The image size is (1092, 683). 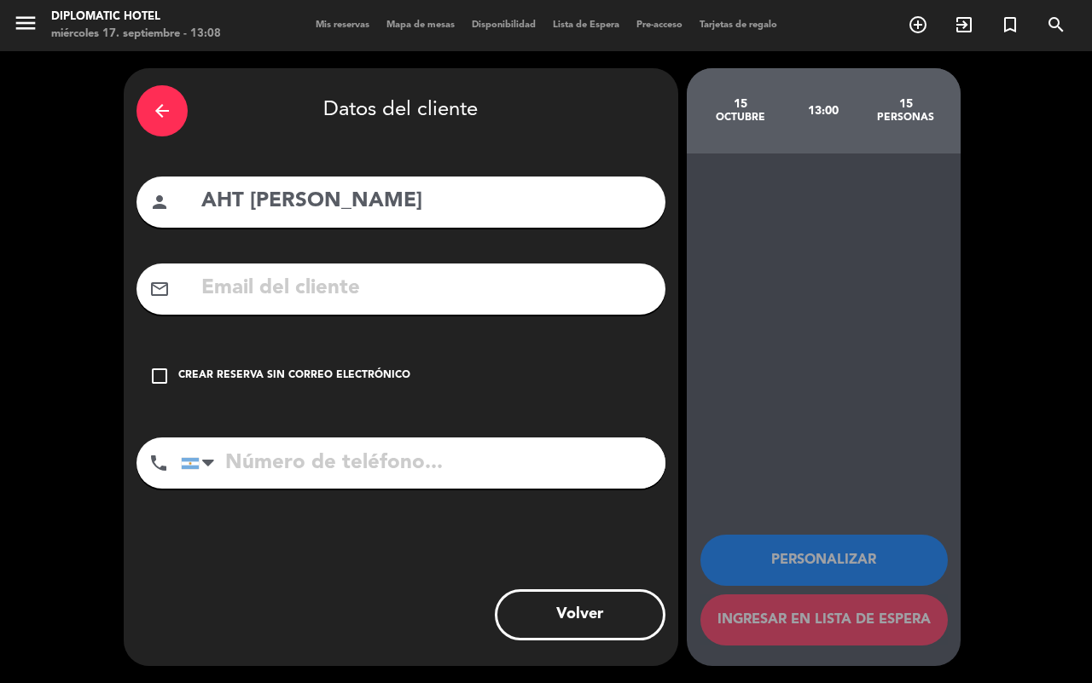 What do you see at coordinates (426, 288) in the screenshot?
I see `input: Email del cliente` at bounding box center [426, 288].